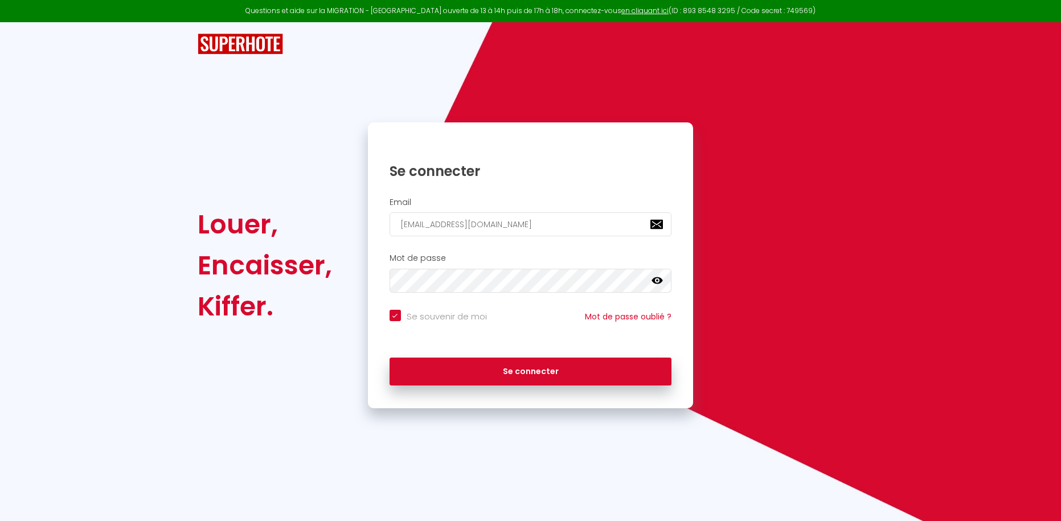  What do you see at coordinates (531, 372) in the screenshot?
I see `button: Se connecter` at bounding box center [531, 372].